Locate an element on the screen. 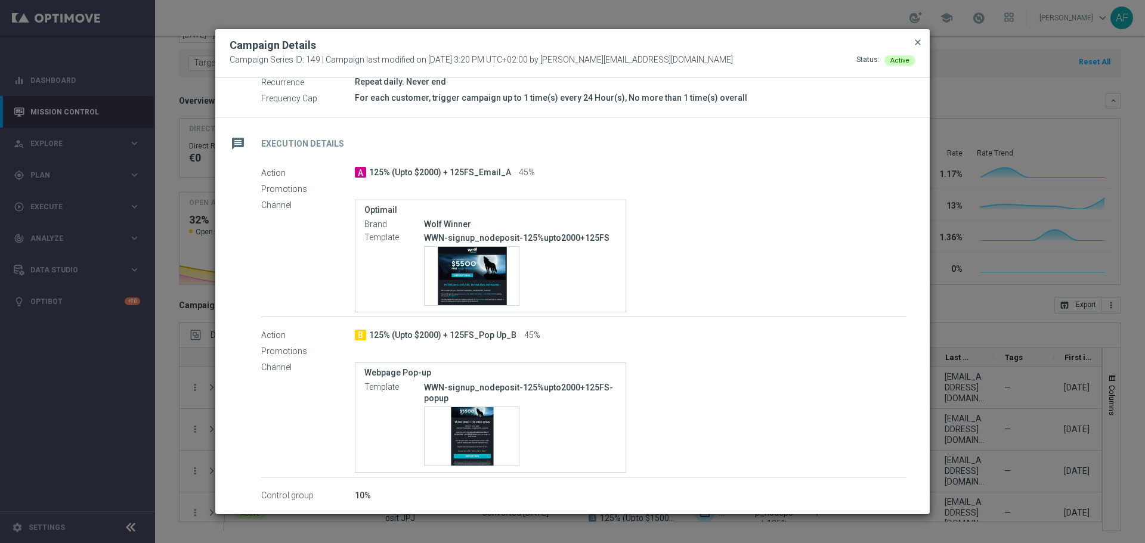 The image size is (1145, 543). h2: Execution Details is located at coordinates (302, 144).